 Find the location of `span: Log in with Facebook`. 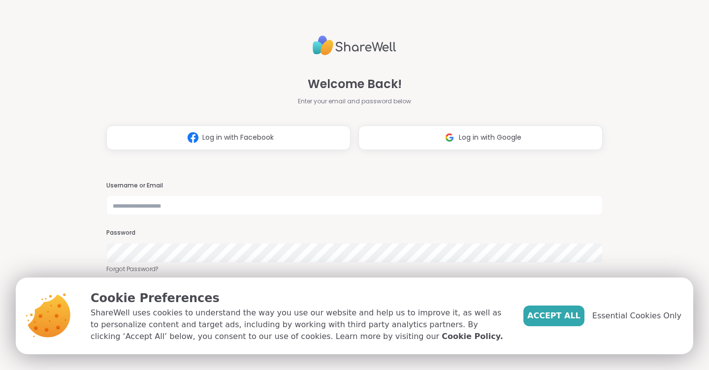

span: Log in with Facebook is located at coordinates (238, 137).